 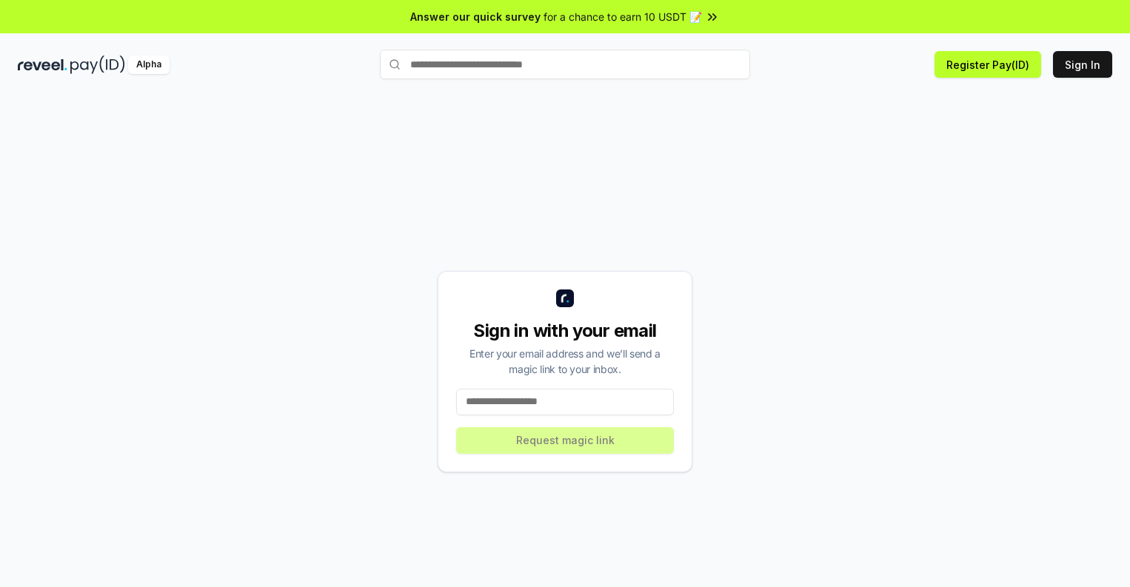 What do you see at coordinates (475, 16) in the screenshot?
I see `span: Answer our quick survey` at bounding box center [475, 16].